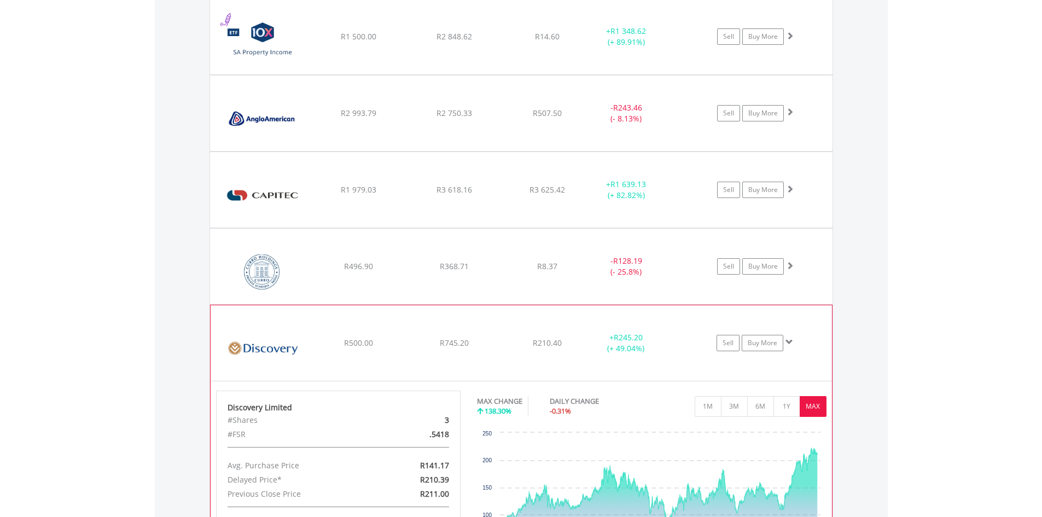 The height and width of the screenshot is (517, 1042). What do you see at coordinates (454, 343) in the screenshot?
I see `span: R745.20` at bounding box center [454, 343].